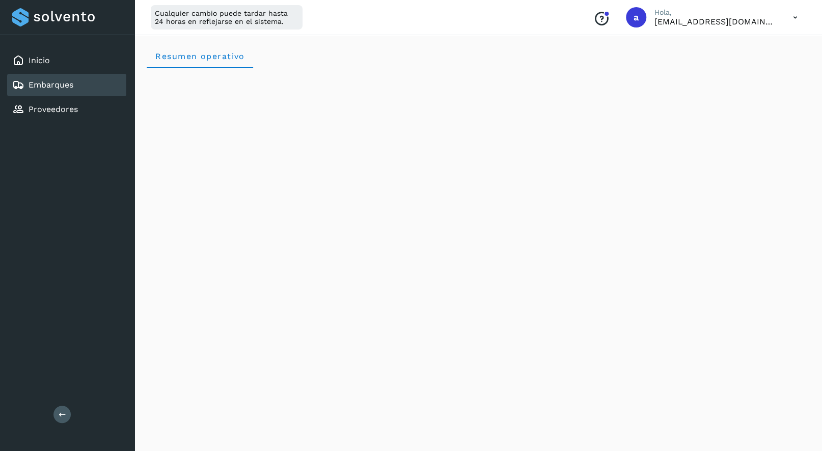  Describe the element at coordinates (53, 109) in the screenshot. I see `a: Proveedores` at that location.